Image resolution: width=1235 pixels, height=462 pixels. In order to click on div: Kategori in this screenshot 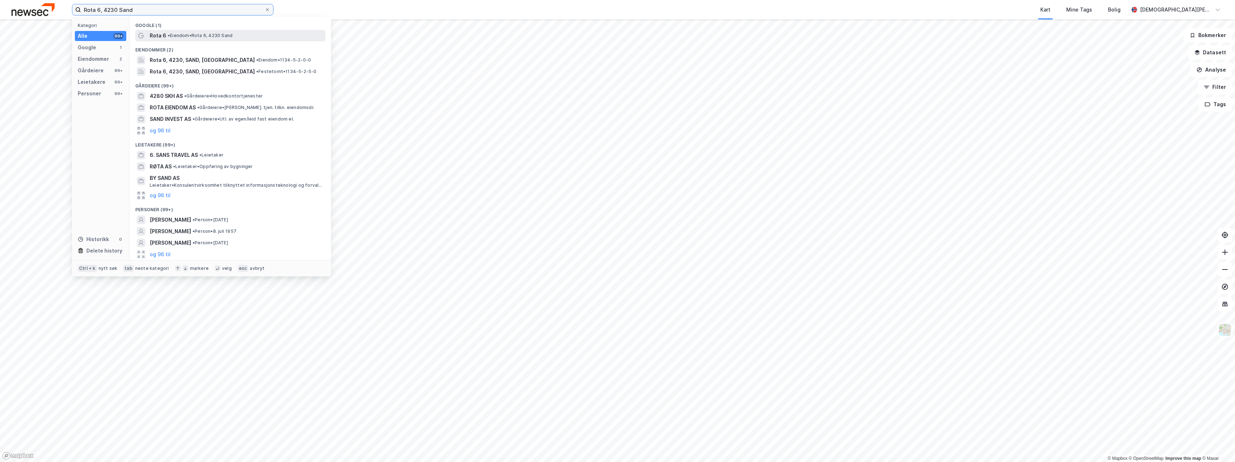, I will do `click(102, 25)`.